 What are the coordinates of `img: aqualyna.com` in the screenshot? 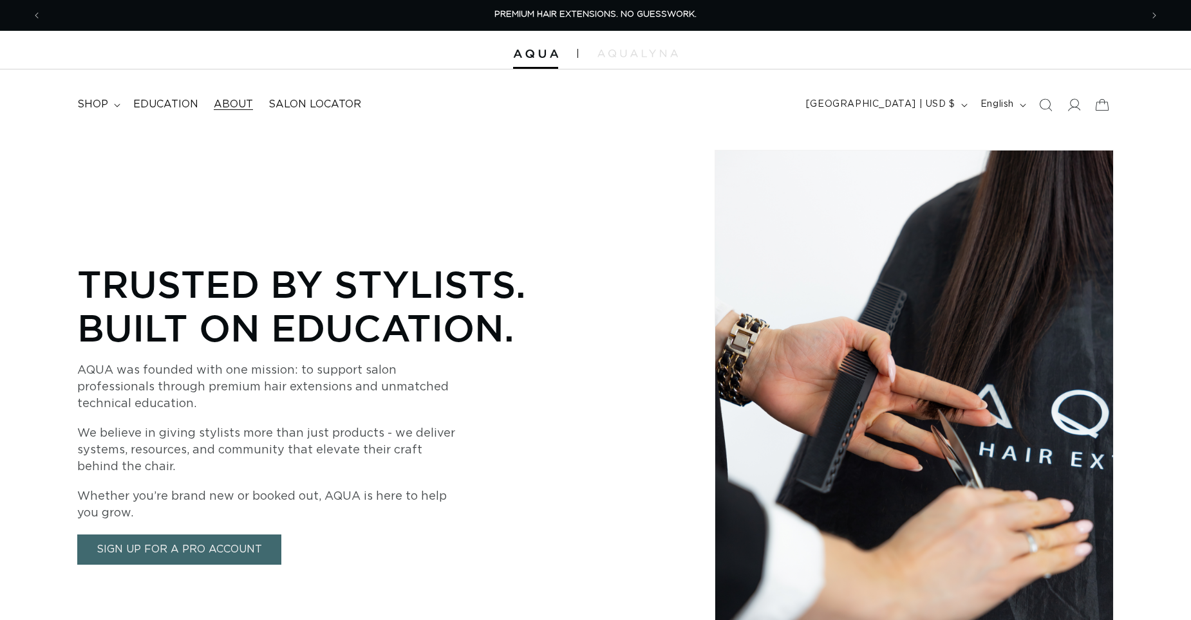 It's located at (637, 53).